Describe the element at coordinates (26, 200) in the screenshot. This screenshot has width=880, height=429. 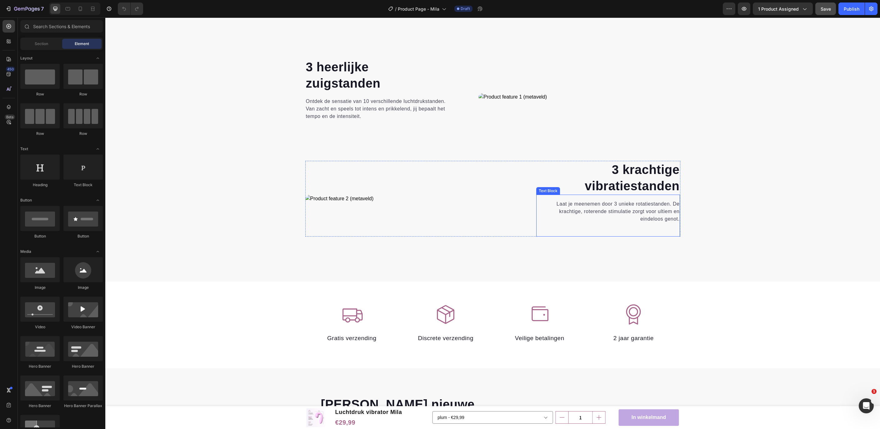
I see `span: Button` at that location.